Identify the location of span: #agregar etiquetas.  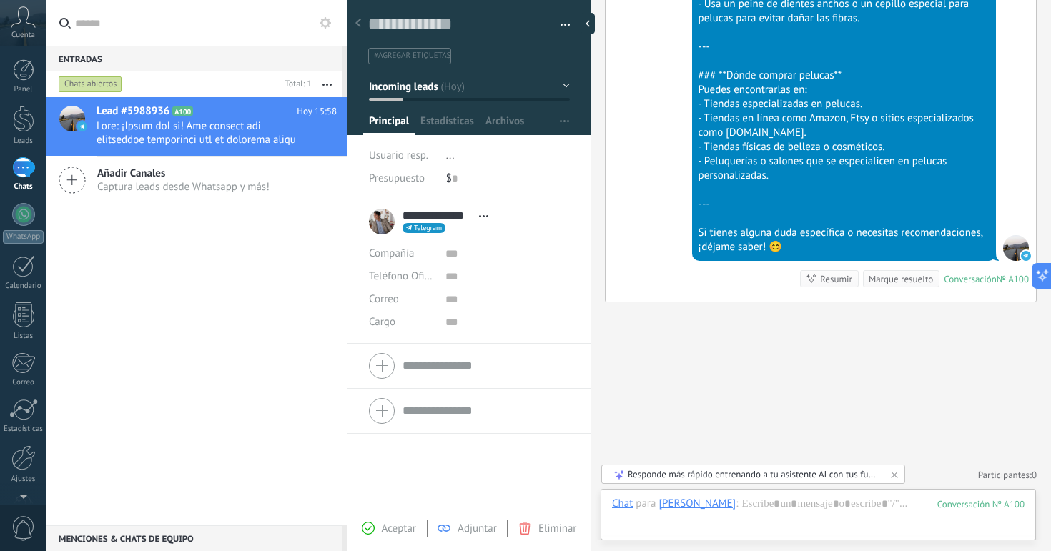
(412, 56).